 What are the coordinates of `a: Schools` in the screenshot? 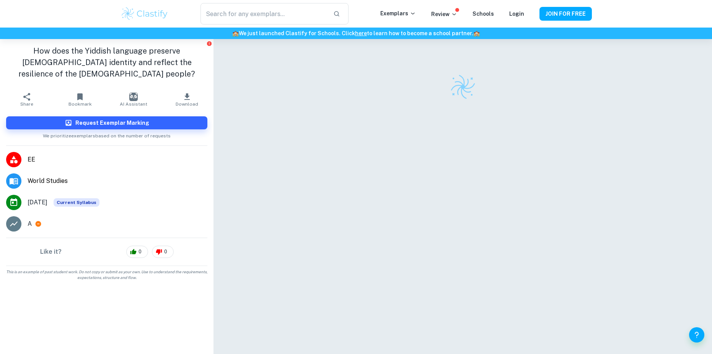 It's located at (483, 14).